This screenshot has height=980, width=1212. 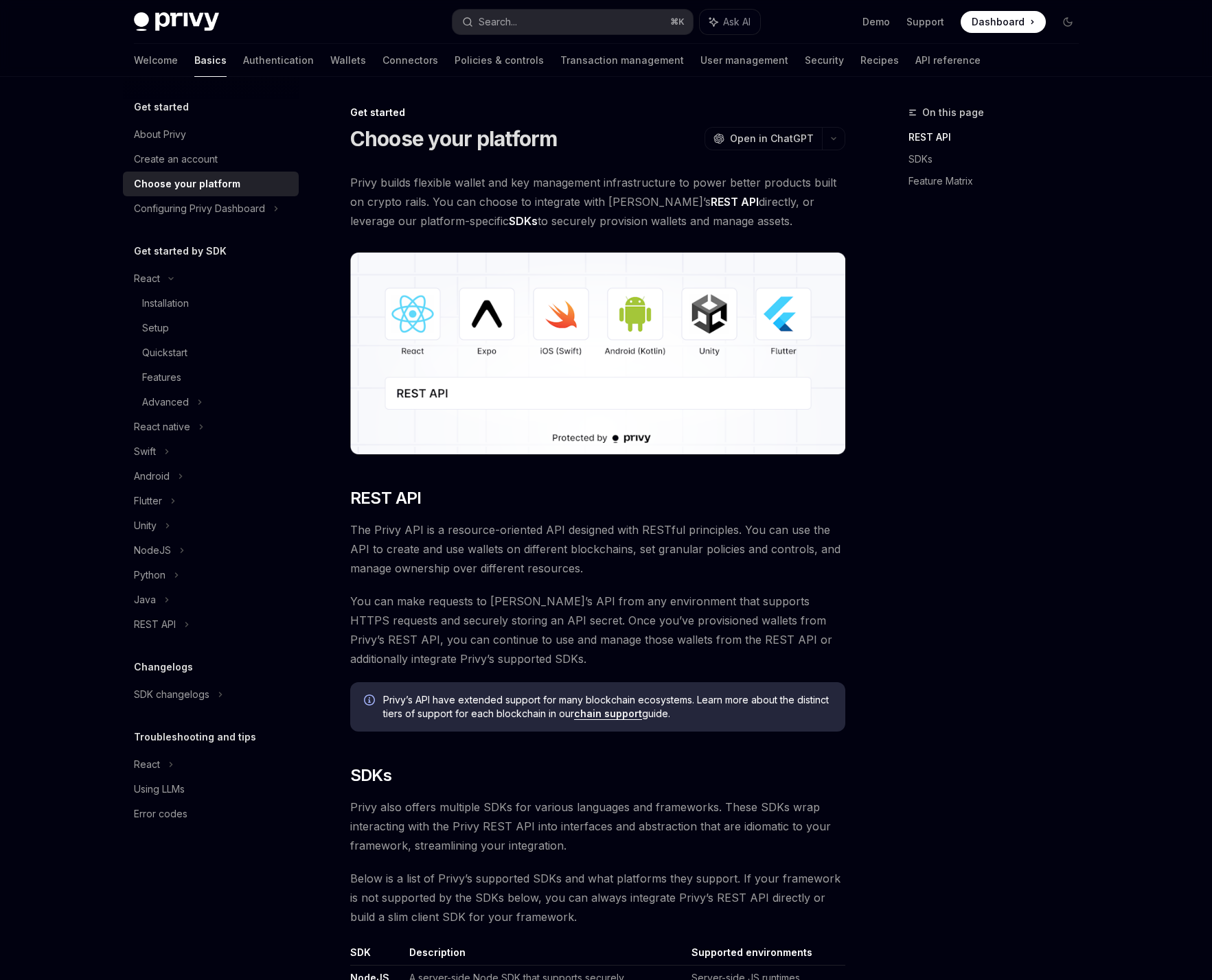 I want to click on div: Configuring Privy Dashboard, so click(x=199, y=209).